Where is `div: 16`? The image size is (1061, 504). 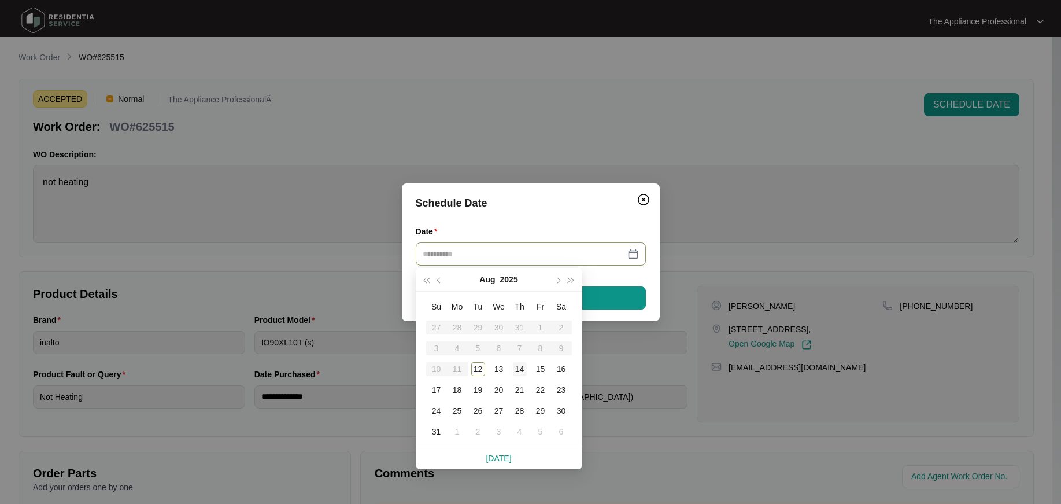
div: 16 is located at coordinates (561, 369).